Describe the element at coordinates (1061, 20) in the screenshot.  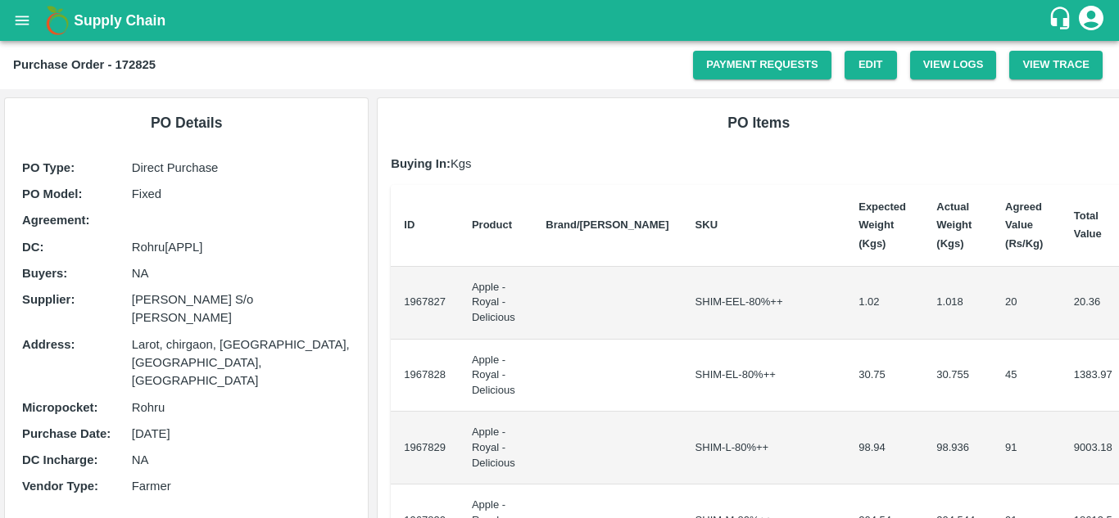
I see `div: customer-support` at that location.